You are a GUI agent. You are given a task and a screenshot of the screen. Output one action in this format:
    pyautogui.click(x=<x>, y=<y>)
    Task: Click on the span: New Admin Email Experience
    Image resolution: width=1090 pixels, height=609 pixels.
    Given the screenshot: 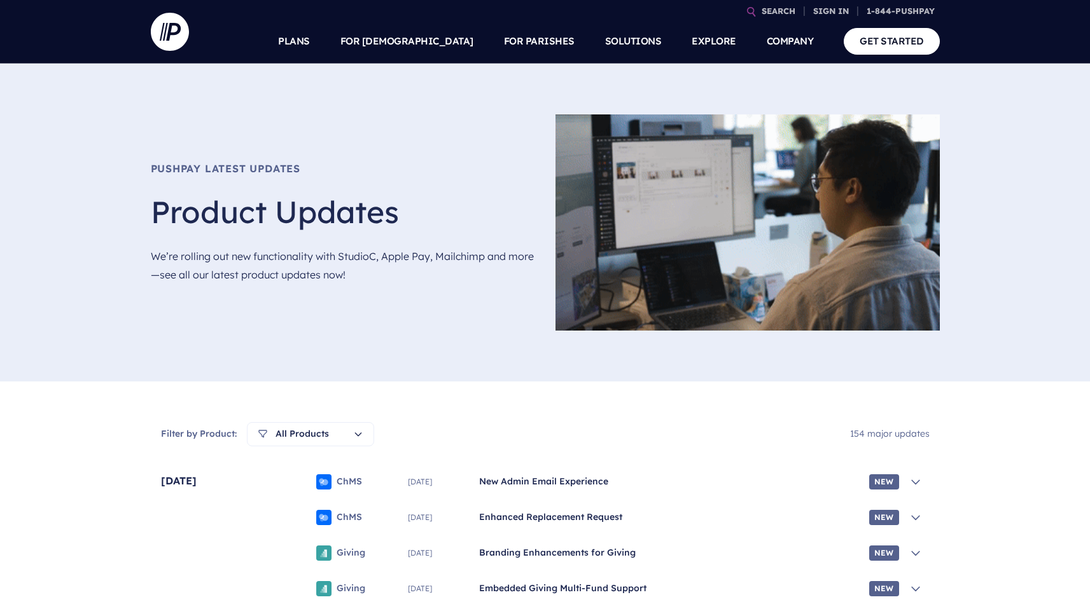 What is the action you would take?
    pyautogui.click(x=671, y=482)
    